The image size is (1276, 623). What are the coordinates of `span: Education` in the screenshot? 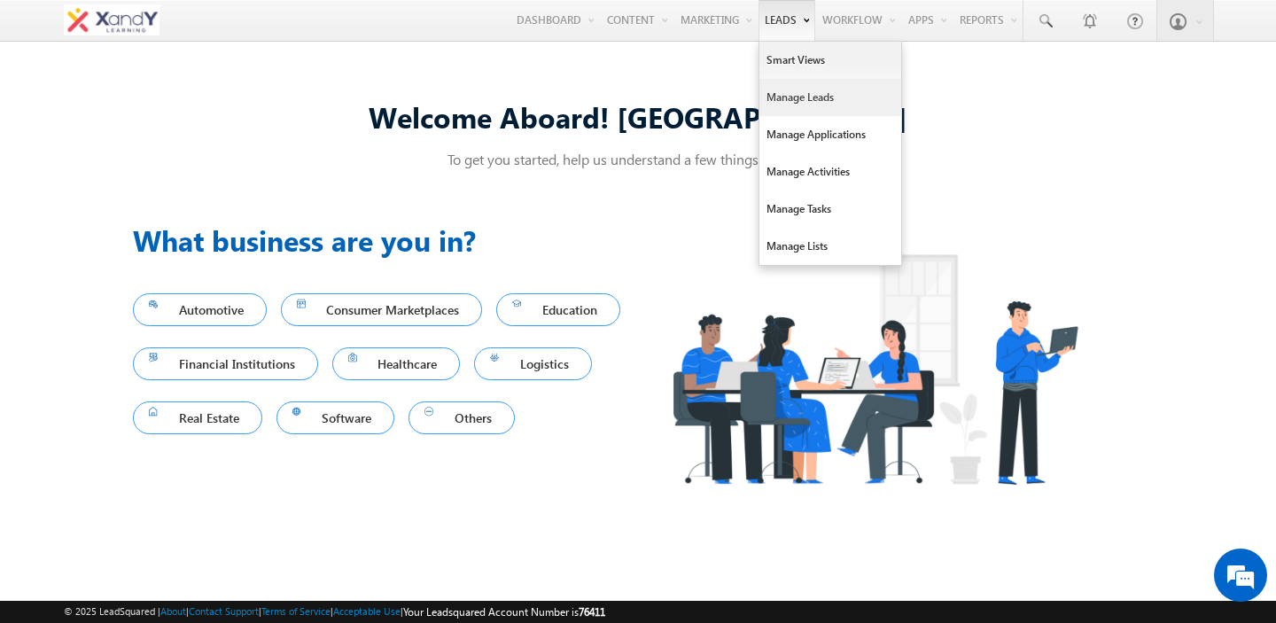 It's located at (558, 309).